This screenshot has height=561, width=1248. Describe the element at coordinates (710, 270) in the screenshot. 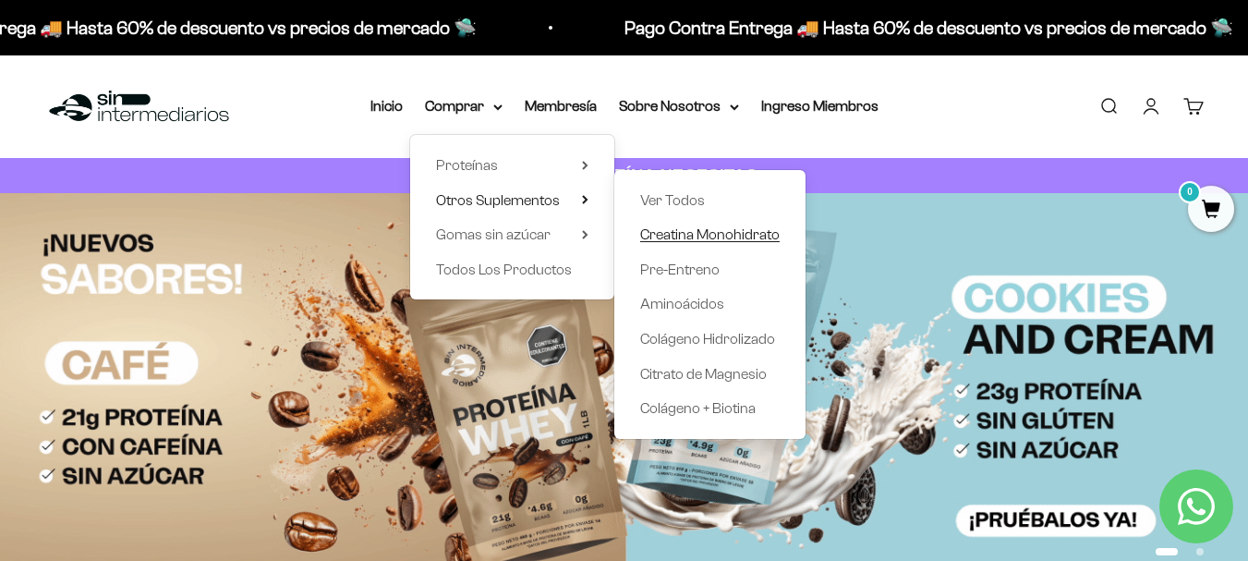

I see `a: Pre-Entreno` at that location.